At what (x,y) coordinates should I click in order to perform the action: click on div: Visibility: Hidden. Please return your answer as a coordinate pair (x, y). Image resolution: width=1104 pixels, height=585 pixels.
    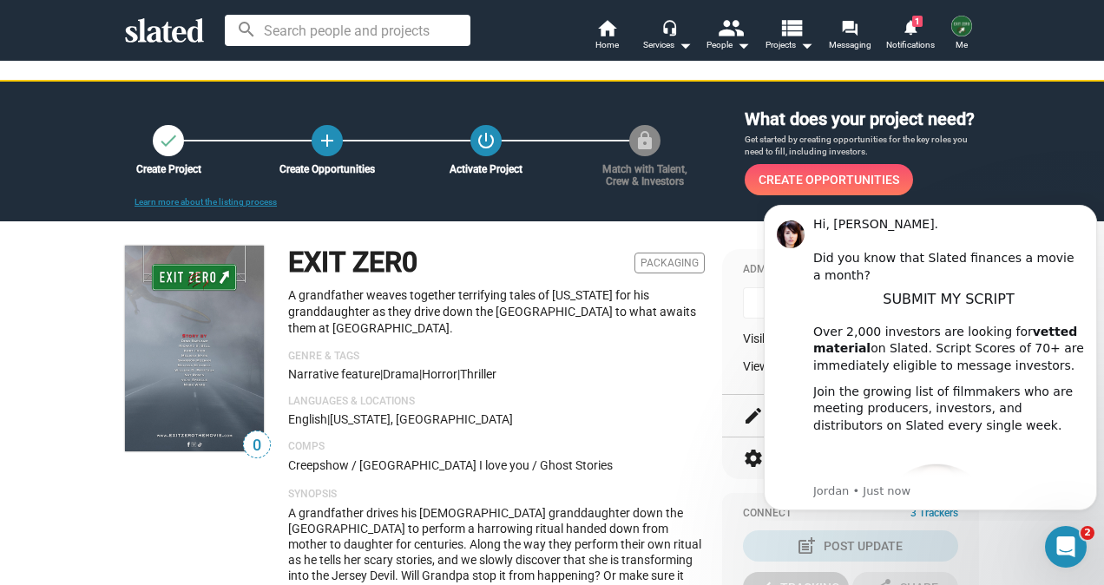
    Looking at the image, I should click on (851, 339).